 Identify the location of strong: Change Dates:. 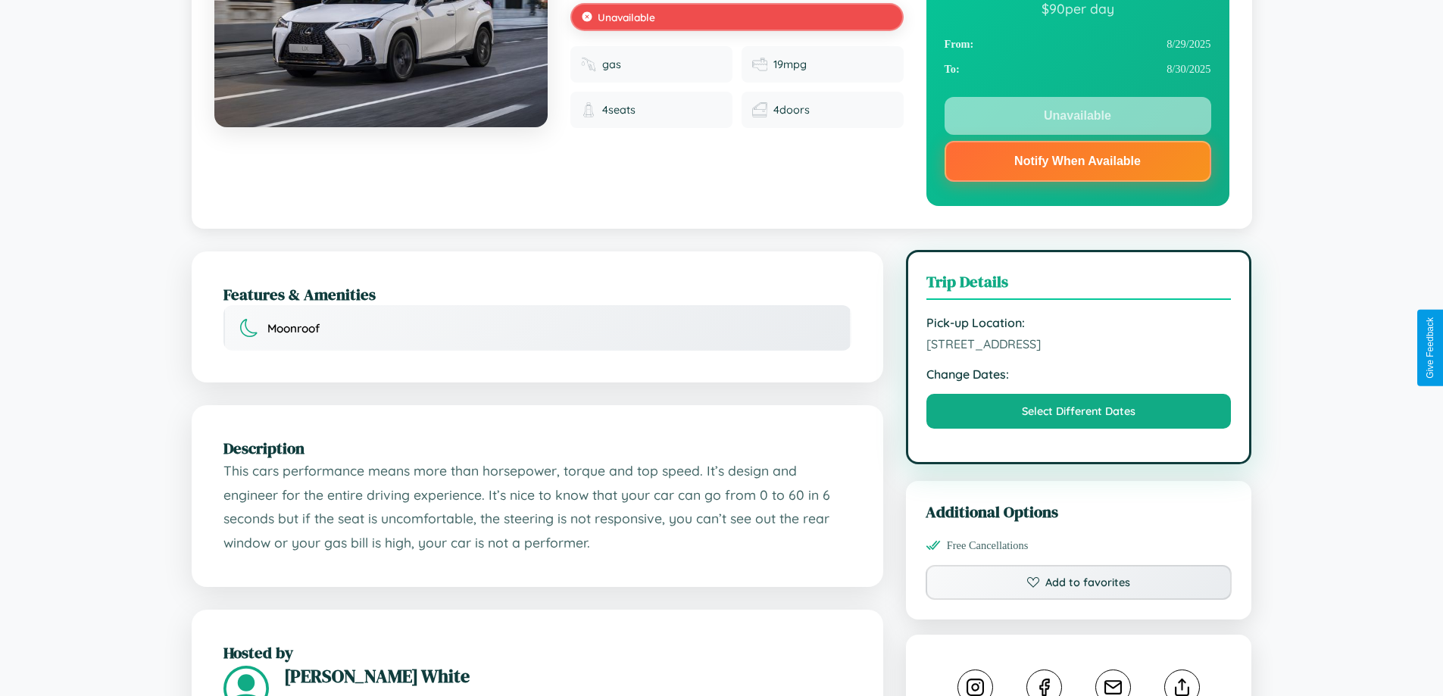
(1078, 374).